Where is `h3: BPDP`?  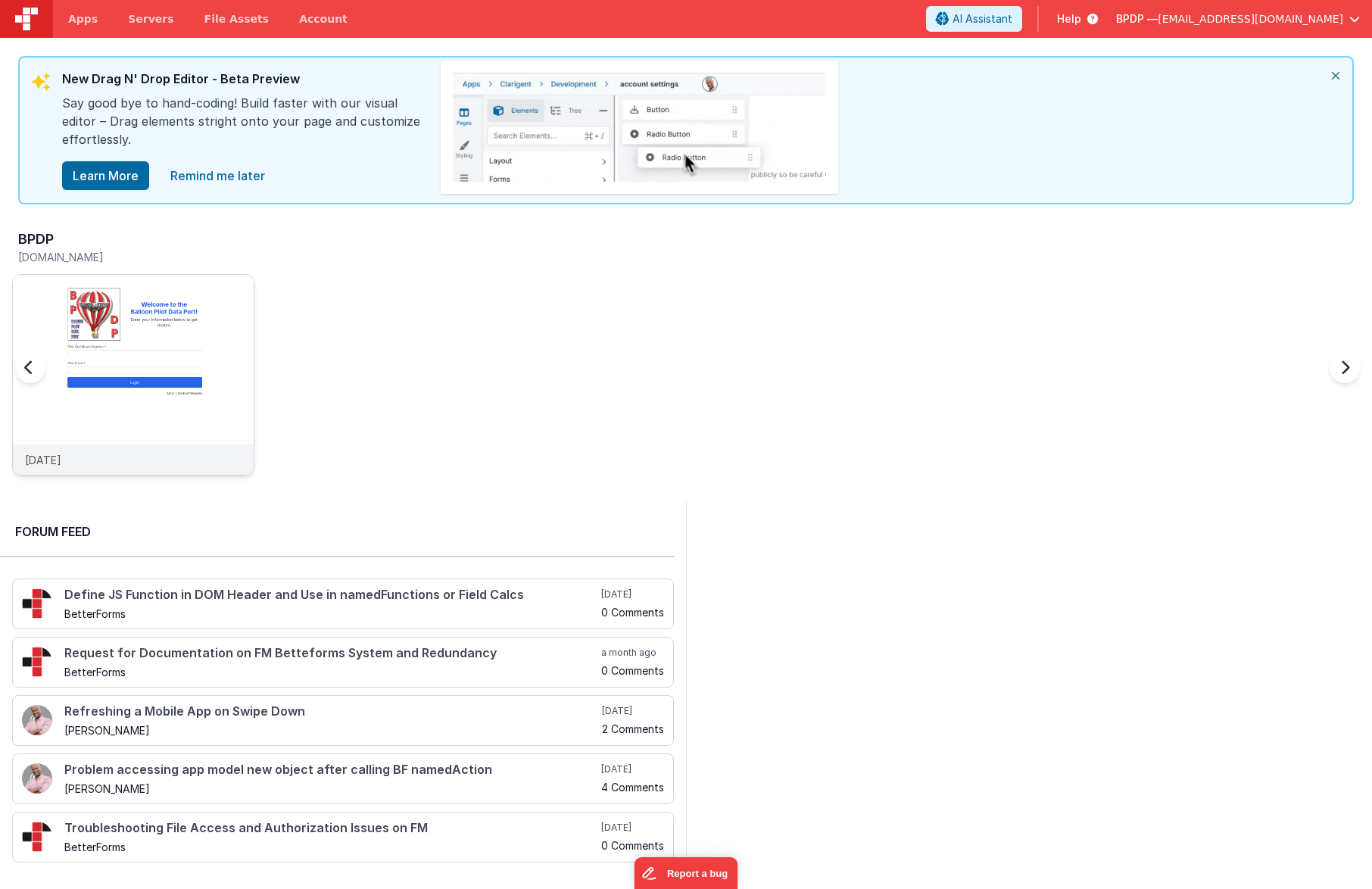 h3: BPDP is located at coordinates (35, 239).